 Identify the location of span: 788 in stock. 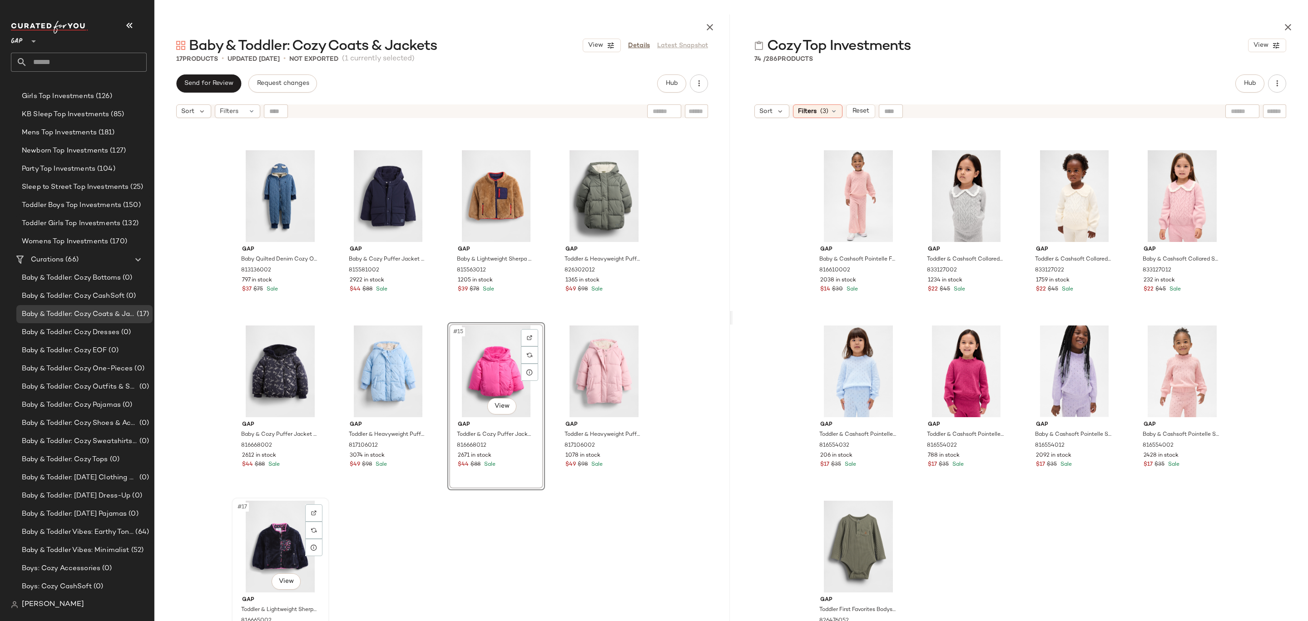
(944, 456).